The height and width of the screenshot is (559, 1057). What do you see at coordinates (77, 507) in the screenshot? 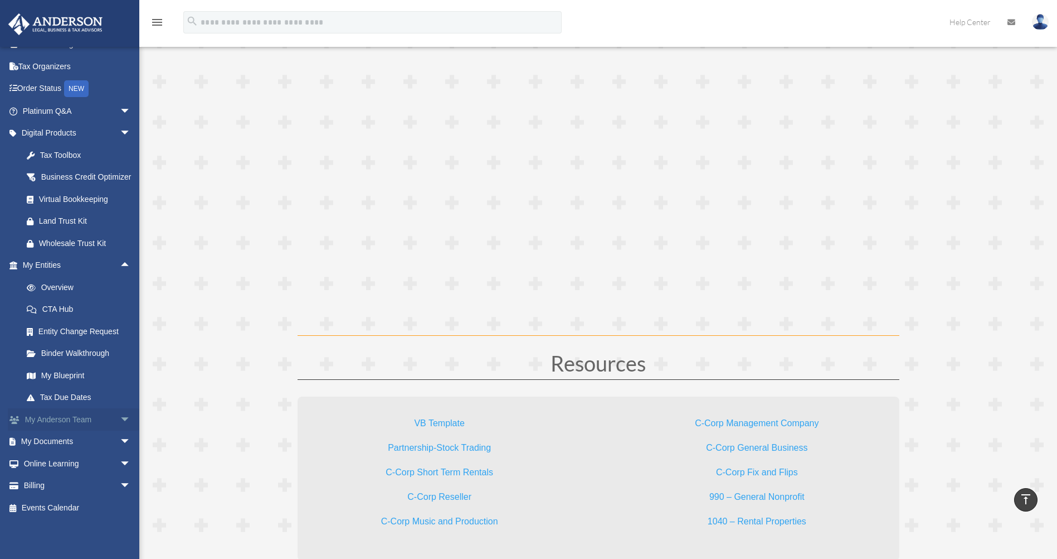
I see `a: Events Calendar` at bounding box center [77, 507].